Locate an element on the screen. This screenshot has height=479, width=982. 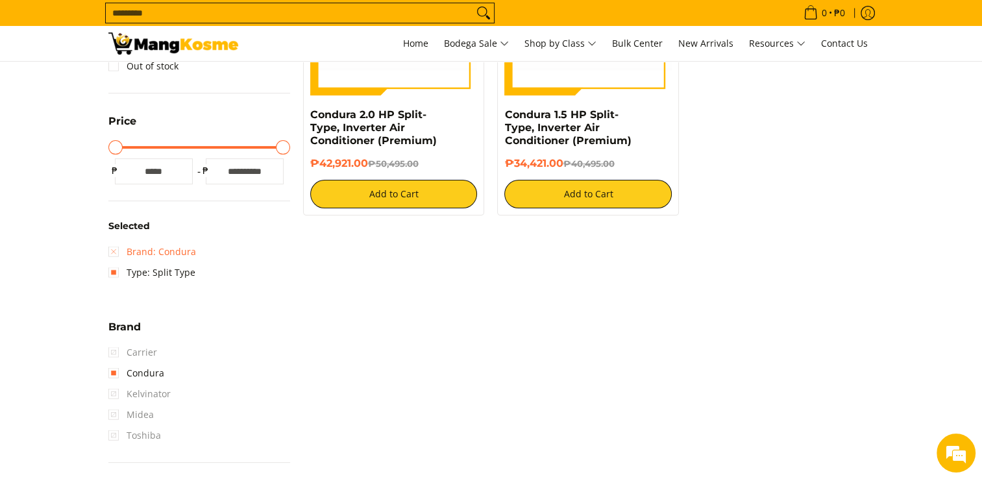
button: Search is located at coordinates (484, 13).